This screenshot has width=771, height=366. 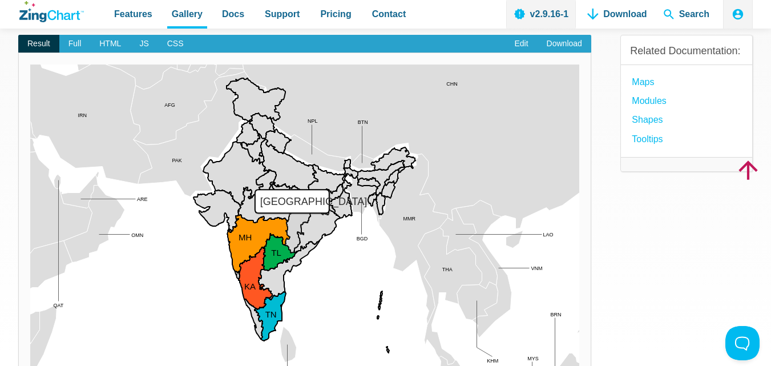 What do you see at coordinates (133, 14) in the screenshot?
I see `span: Features` at bounding box center [133, 14].